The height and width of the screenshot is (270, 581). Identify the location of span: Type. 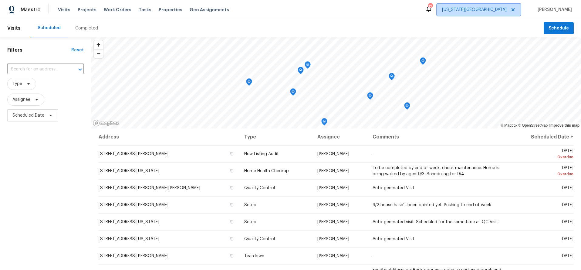
(17, 84).